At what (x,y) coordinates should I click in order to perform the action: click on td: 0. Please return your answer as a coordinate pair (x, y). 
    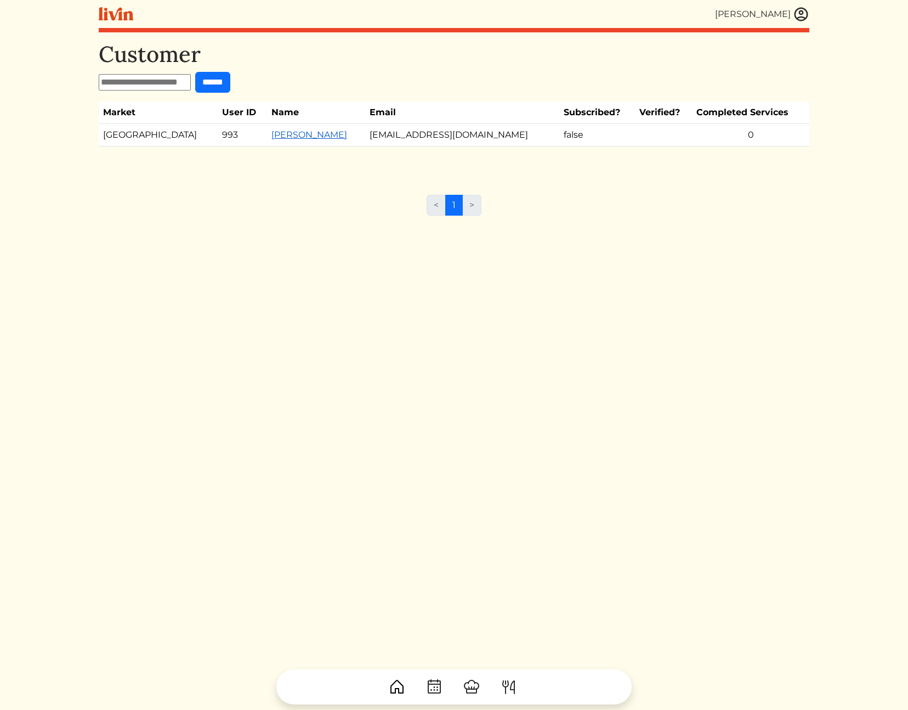
    Looking at the image, I should click on (751, 135).